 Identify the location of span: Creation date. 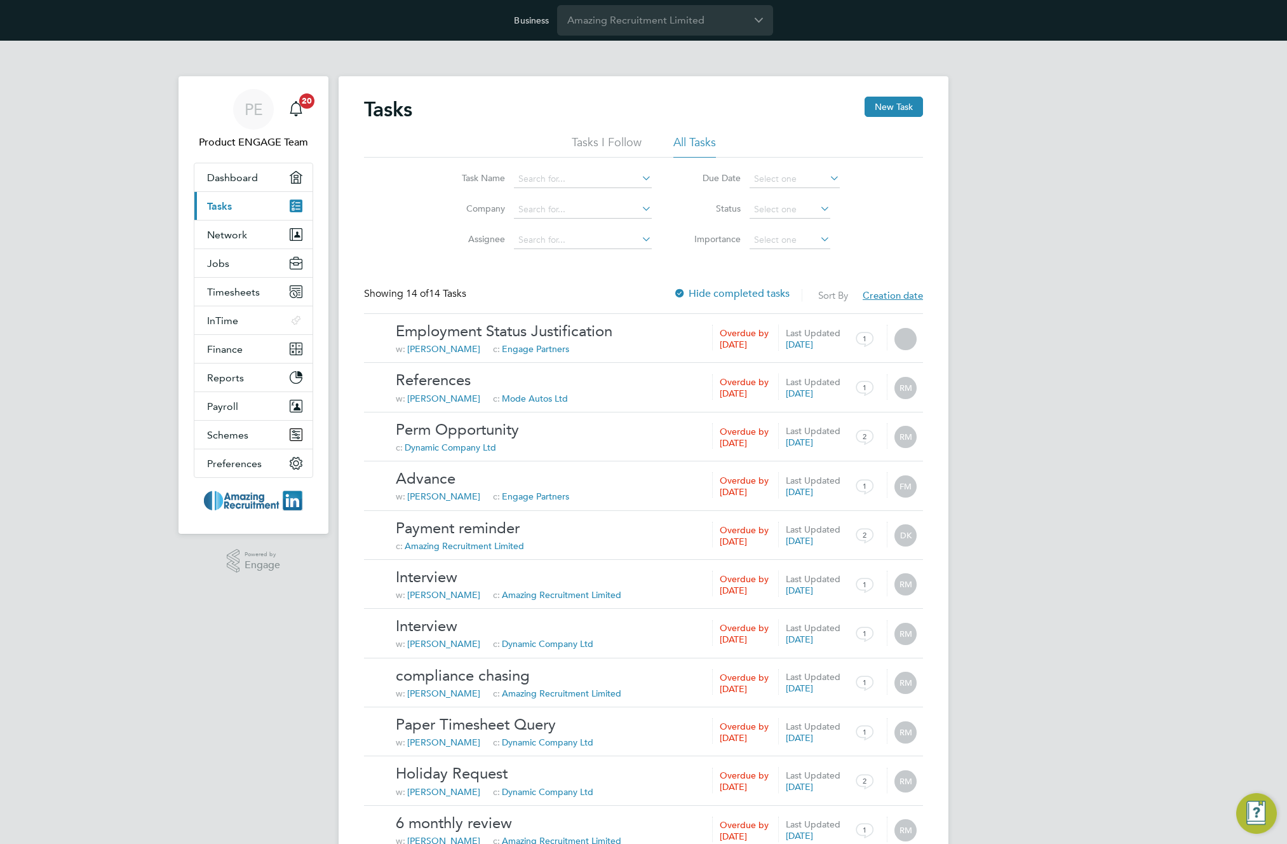
(893, 295).